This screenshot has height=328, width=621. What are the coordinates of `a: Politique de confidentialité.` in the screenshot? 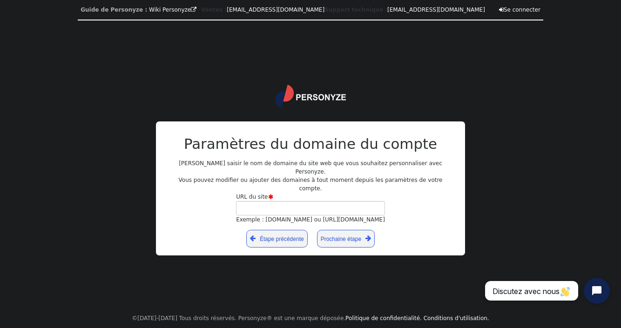 It's located at (384, 318).